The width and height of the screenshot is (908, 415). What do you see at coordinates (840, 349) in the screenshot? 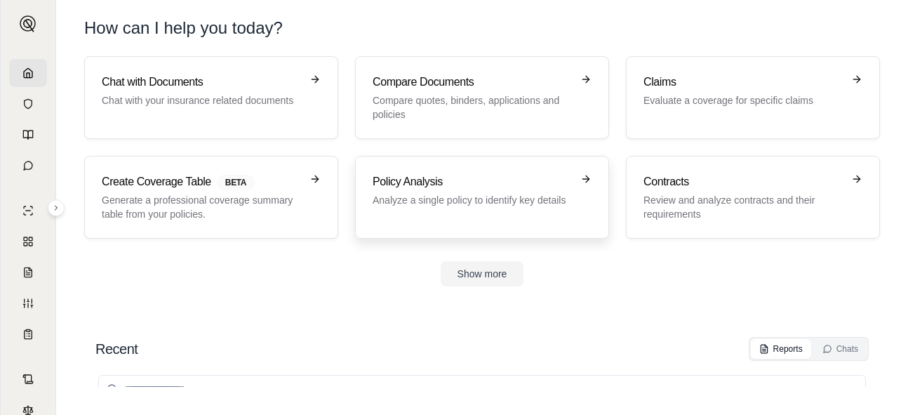
I see `div: Chats` at bounding box center [840, 349].